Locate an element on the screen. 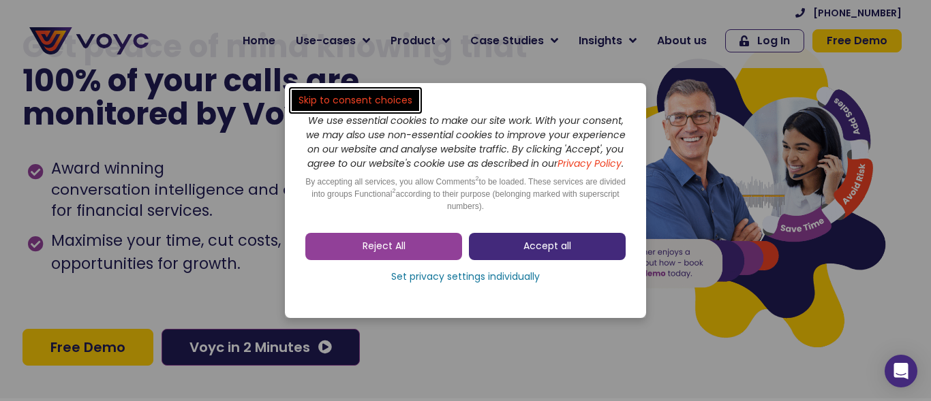 This screenshot has width=931, height=401. a: Skip to consent choices is located at coordinates (355, 100).